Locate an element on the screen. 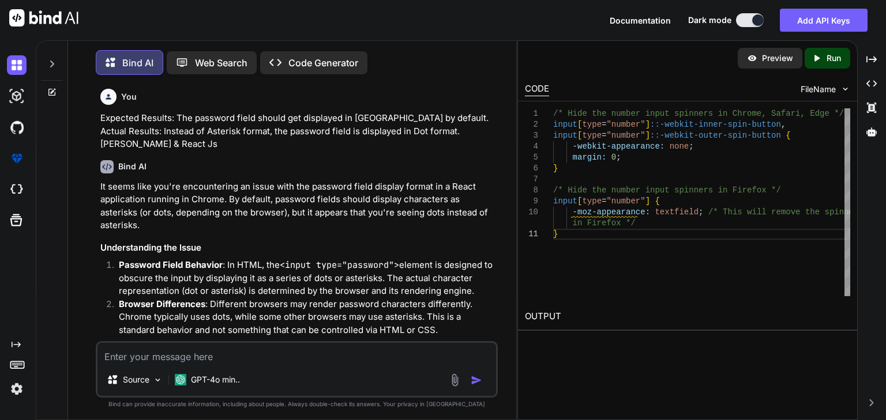 The height and width of the screenshot is (420, 886). img: chevron down is located at coordinates (845, 89).